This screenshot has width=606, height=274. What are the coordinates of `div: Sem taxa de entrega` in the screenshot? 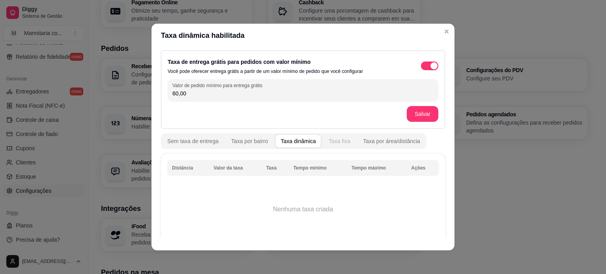 It's located at (193, 141).